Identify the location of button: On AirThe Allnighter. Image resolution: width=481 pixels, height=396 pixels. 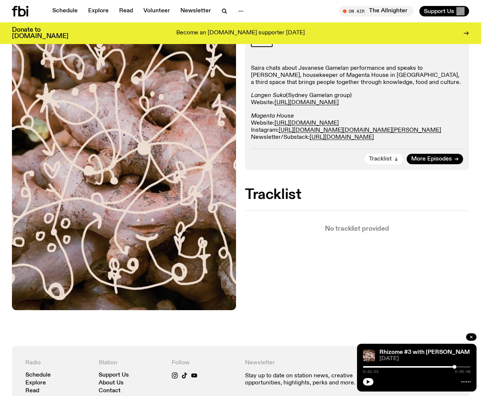
(376, 11).